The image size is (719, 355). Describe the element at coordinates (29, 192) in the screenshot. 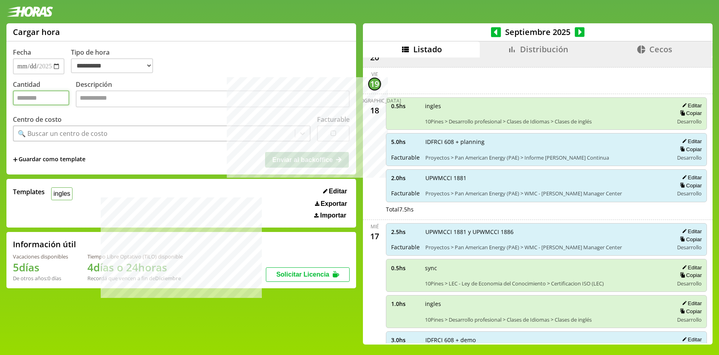

I see `span: Templates` at that location.